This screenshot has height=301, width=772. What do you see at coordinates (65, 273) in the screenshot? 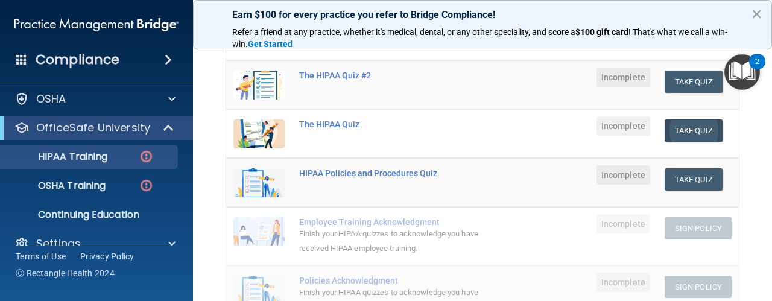
I see `span: Ⓒ Rectangle Health 2024` at bounding box center [65, 273].